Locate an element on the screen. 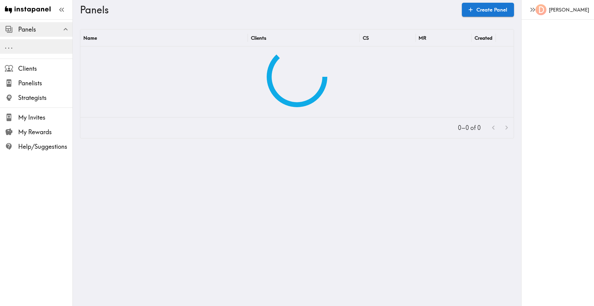 This screenshot has width=594, height=306. span: D is located at coordinates (542, 10).